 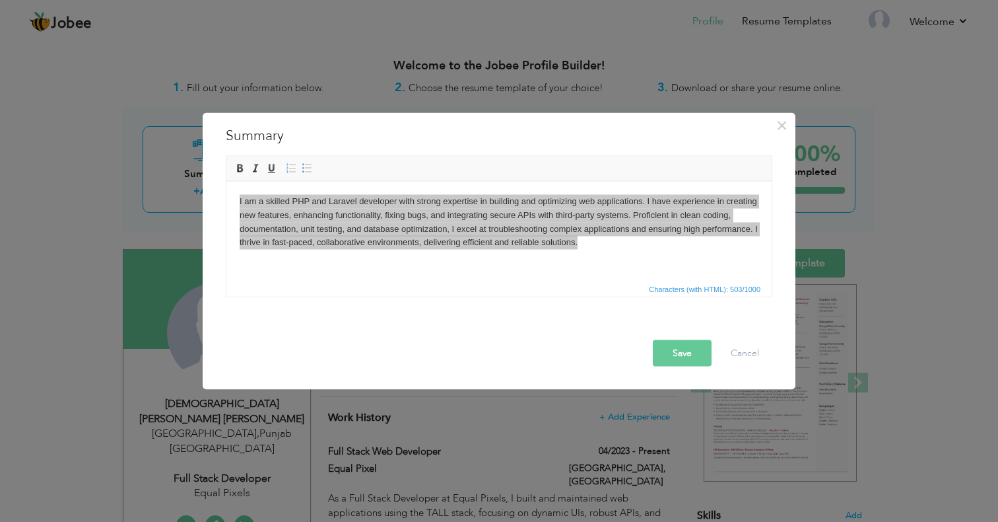 What do you see at coordinates (255, 168) in the screenshot?
I see `a: Italic` at bounding box center [255, 168].